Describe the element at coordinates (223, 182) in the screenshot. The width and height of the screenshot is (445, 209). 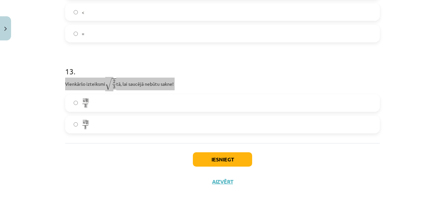
I see `button: Aizvērt` at that location.